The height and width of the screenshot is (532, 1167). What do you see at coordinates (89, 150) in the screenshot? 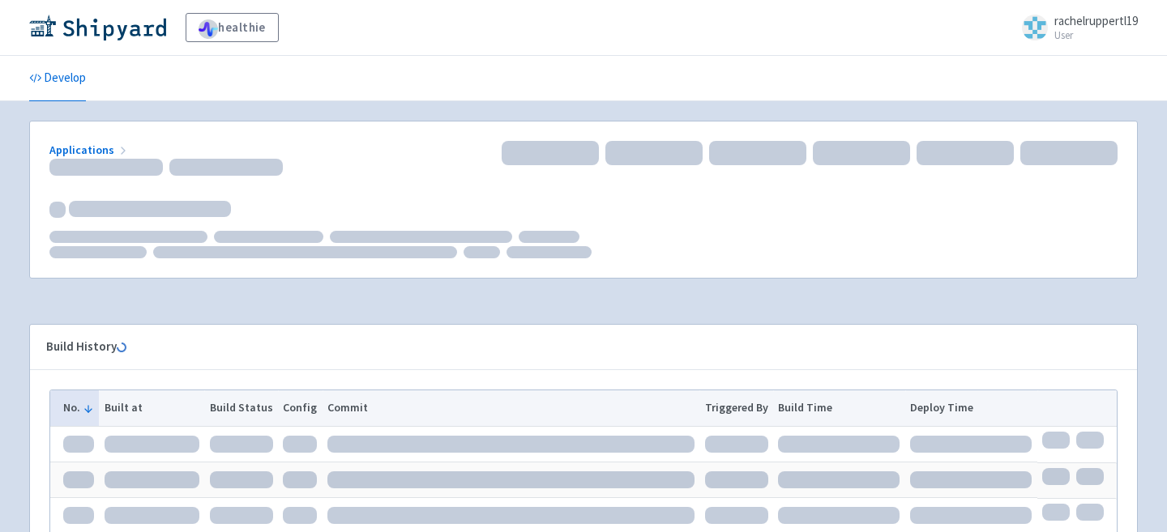
I see `a: Applications` at bounding box center [89, 150].